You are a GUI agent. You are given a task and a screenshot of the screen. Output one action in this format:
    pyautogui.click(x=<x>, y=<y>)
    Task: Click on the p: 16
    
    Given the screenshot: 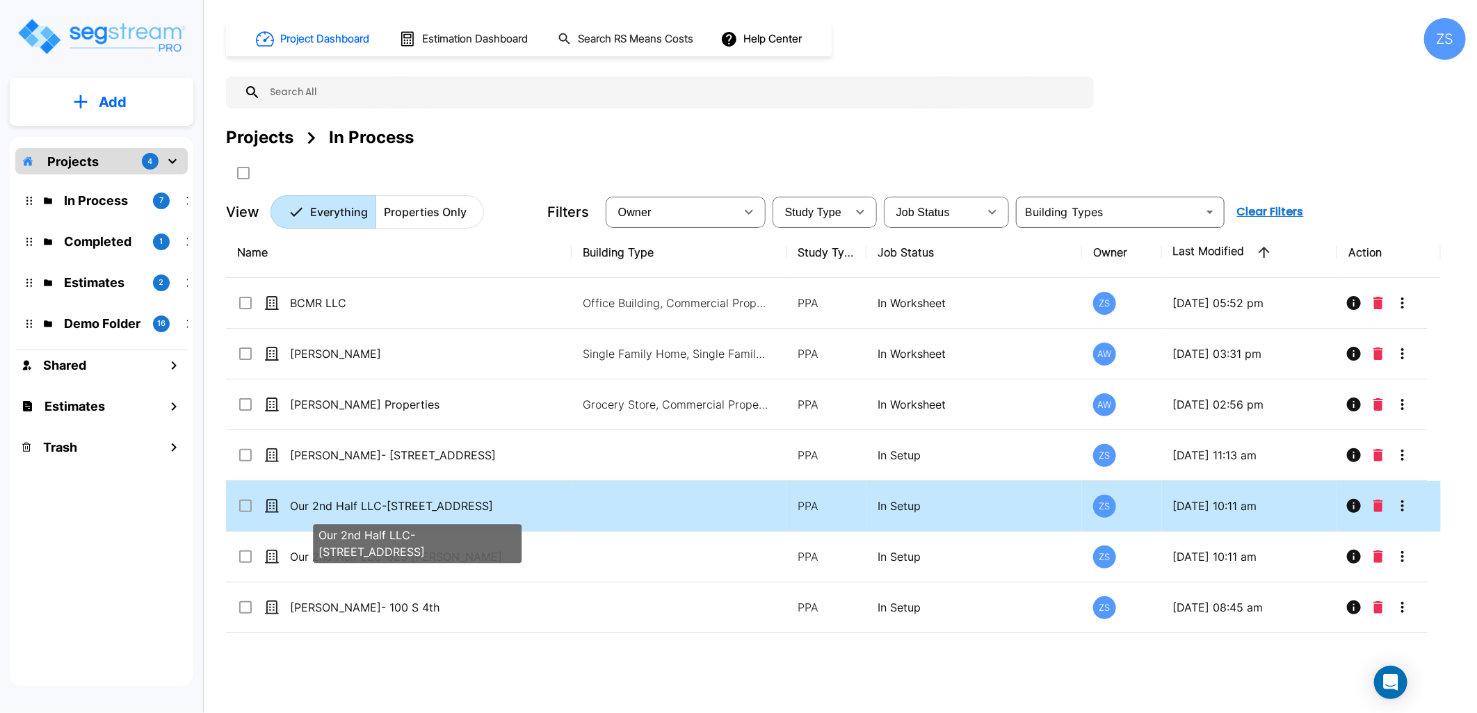 What is the action you would take?
    pyautogui.click(x=161, y=323)
    